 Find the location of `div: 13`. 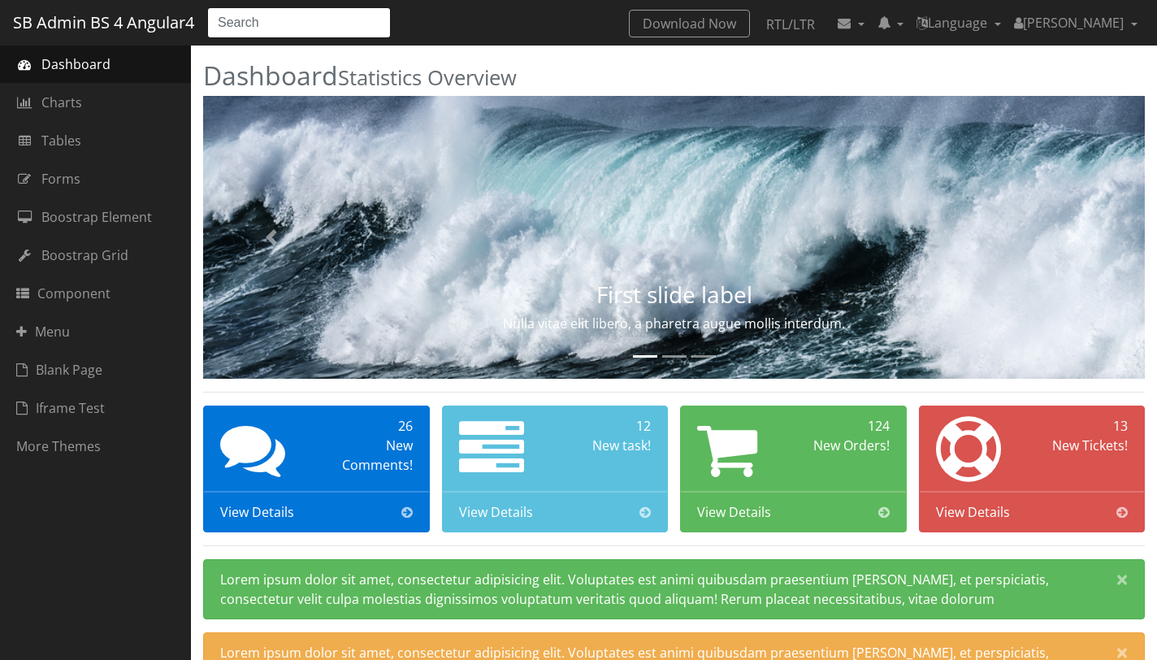

div: 13 is located at coordinates (1082, 426).